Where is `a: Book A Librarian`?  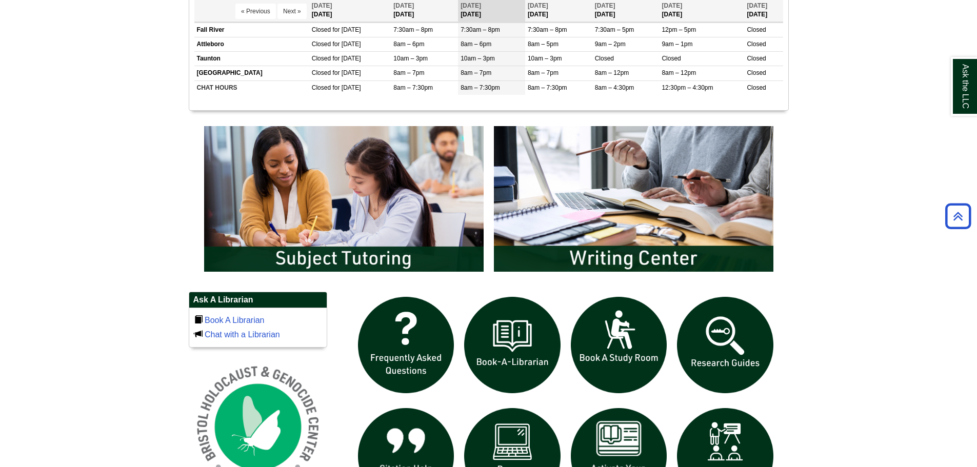 a: Book A Librarian is located at coordinates (234, 320).